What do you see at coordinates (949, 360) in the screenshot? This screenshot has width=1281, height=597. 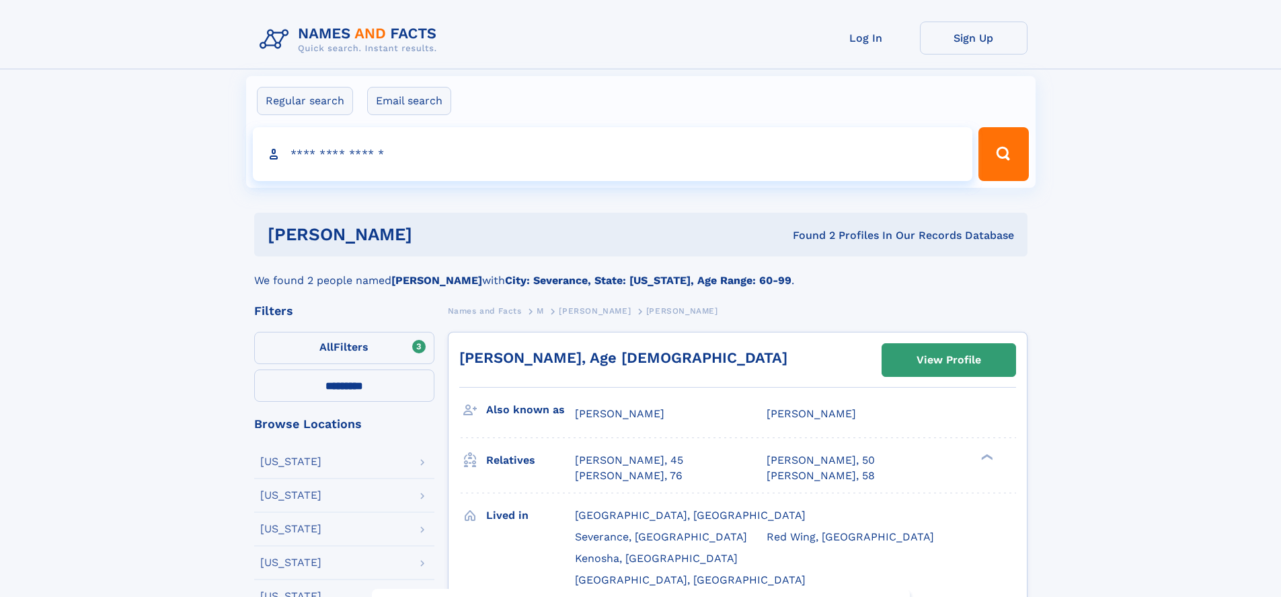 I see `div: View Profile` at bounding box center [949, 360].